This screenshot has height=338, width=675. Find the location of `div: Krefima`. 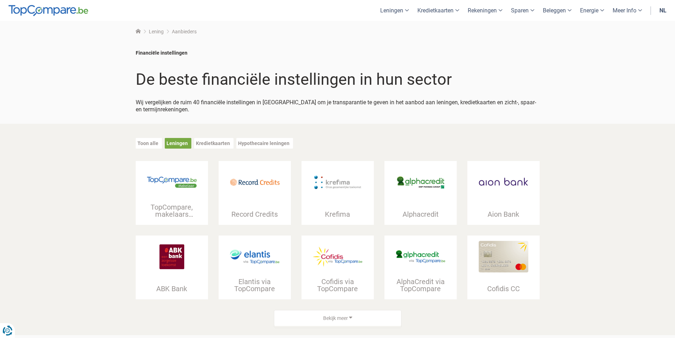

div: Krefima is located at coordinates (338, 214).